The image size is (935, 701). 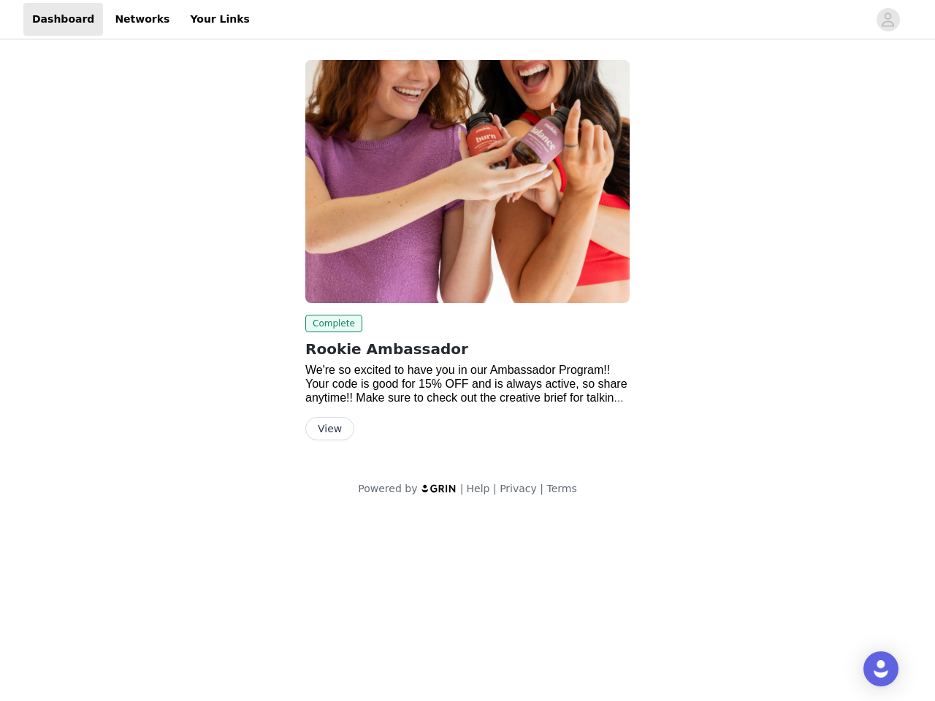 I want to click on span: Powered by, so click(x=387, y=489).